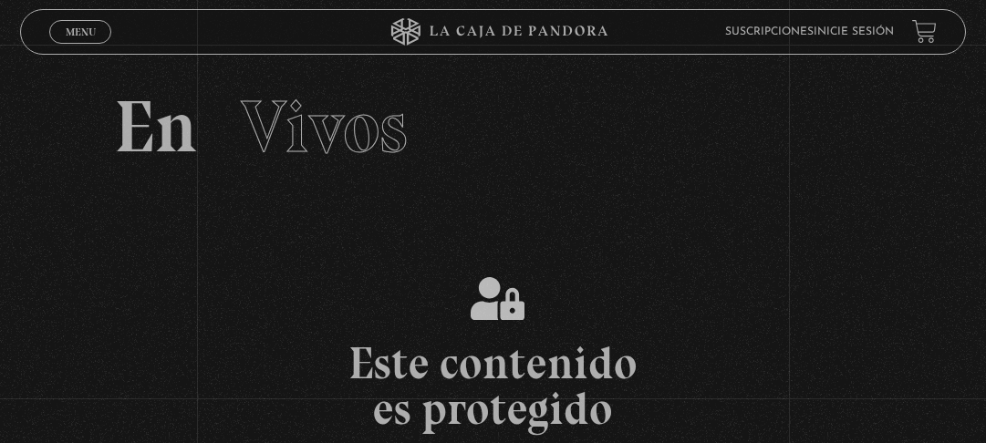 The height and width of the screenshot is (443, 986). What do you see at coordinates (80, 48) in the screenshot?
I see `span: Cerrar` at bounding box center [80, 48].